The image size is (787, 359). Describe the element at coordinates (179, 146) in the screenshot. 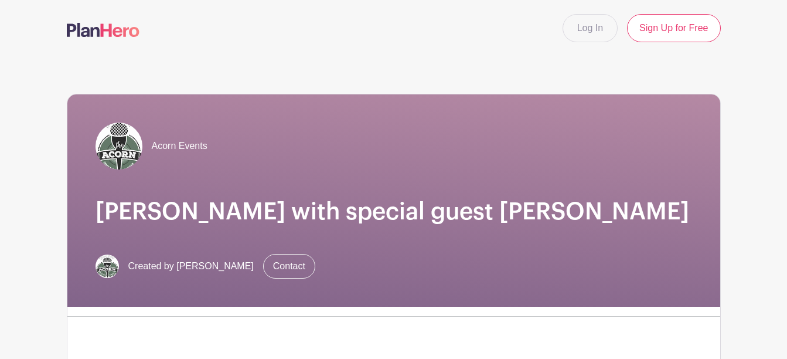

I see `span: Acorn Events` at that location.